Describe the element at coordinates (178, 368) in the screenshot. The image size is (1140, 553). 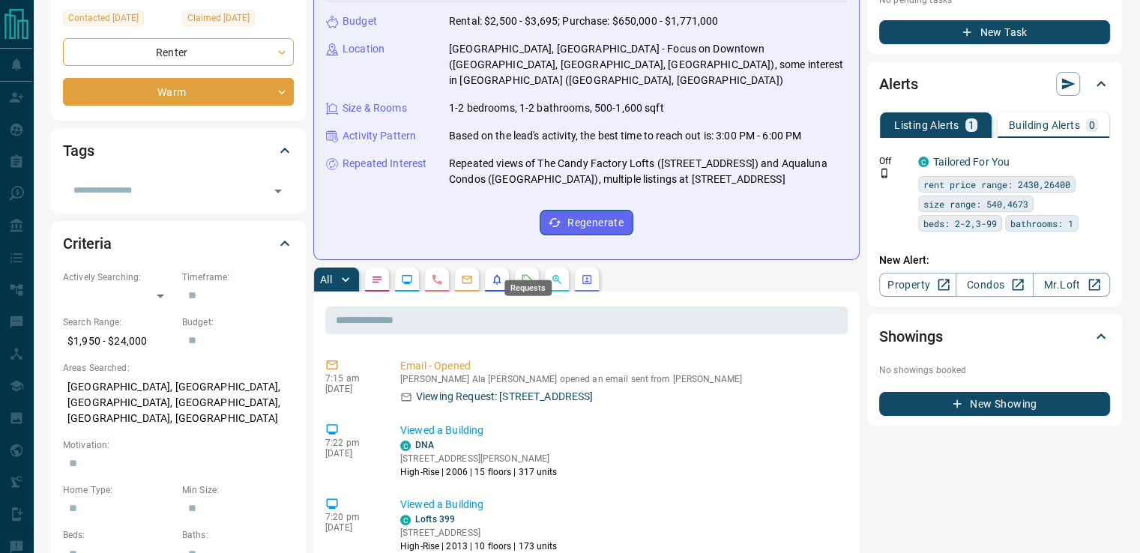
I see `p: Areas Searched:` at that location.